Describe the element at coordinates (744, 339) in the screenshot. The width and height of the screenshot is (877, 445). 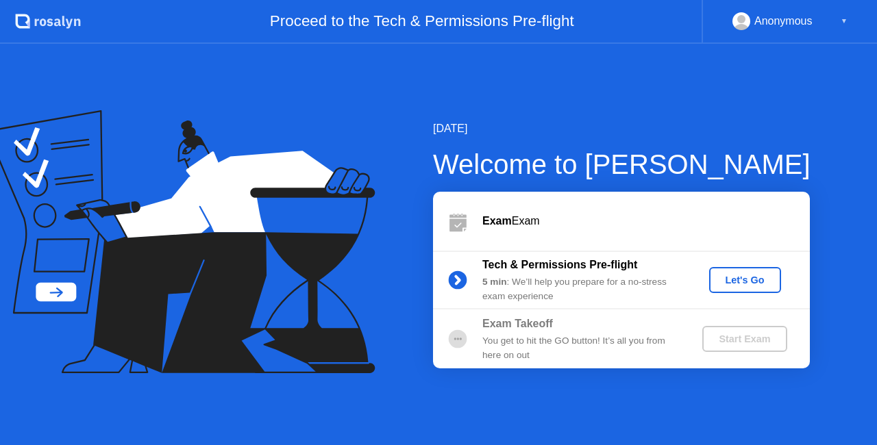
I see `div: Start Exam` at that location.